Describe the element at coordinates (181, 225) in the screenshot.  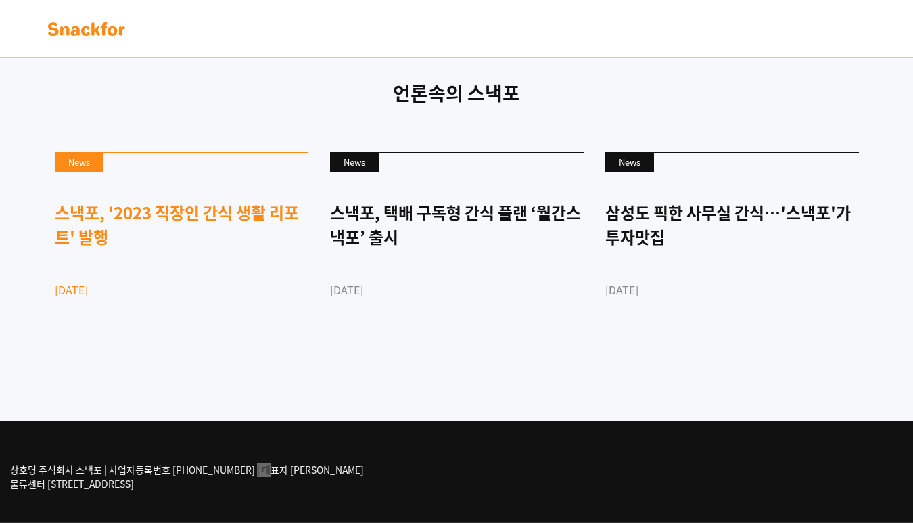
I see `div: 스낵포, '2023 직장인 간식 생활 리포트' 발행` at that location.